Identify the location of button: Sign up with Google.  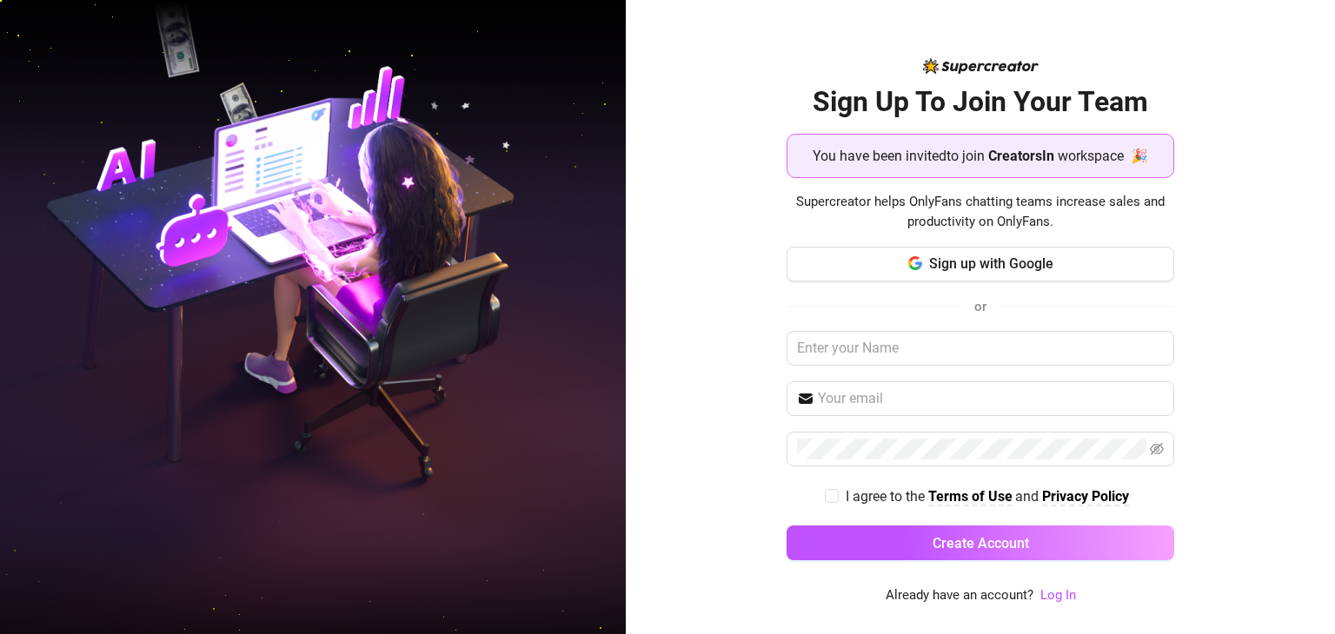
(980, 264).